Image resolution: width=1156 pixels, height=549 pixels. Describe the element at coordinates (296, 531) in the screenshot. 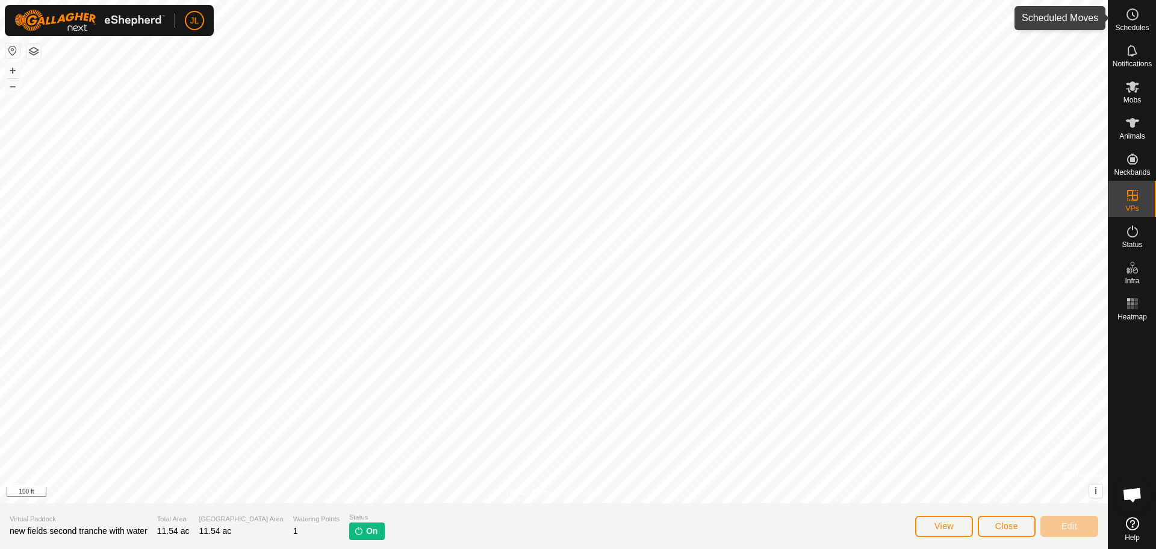

I see `span: 1` at that location.